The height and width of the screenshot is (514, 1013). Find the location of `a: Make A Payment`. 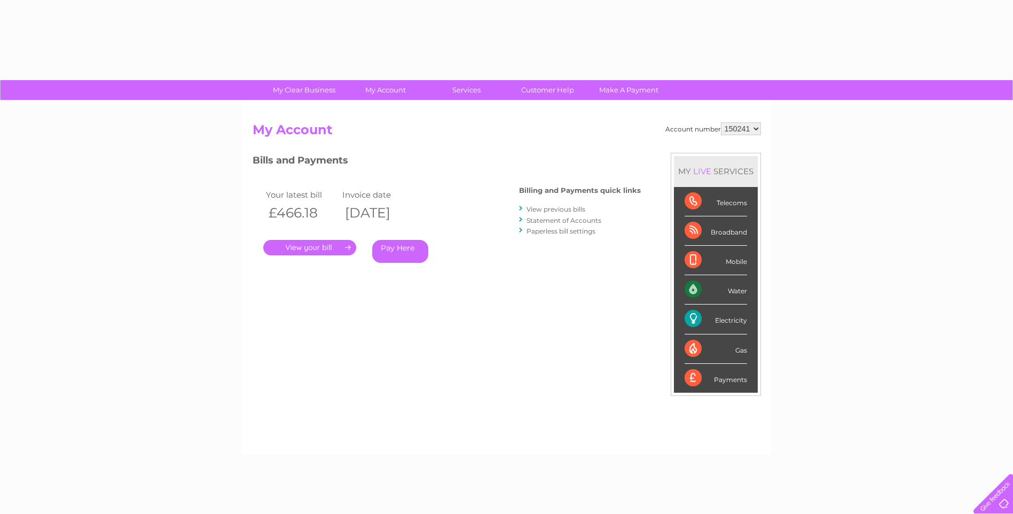

a: Make A Payment is located at coordinates (629, 90).